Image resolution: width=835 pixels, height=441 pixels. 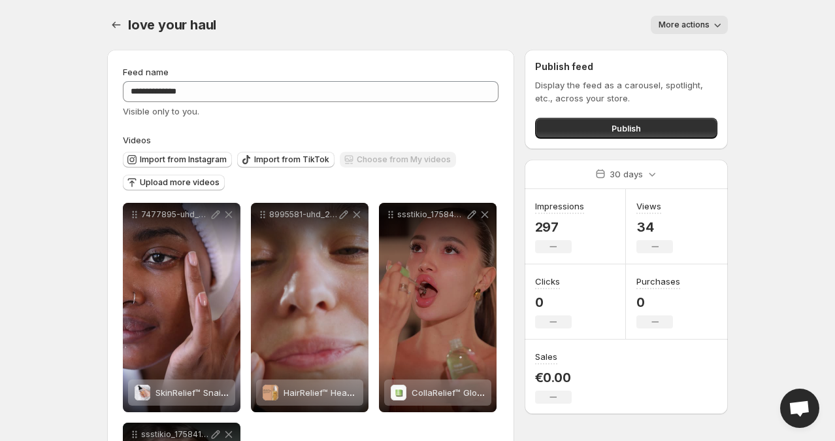 I want to click on h3: Clicks, so click(x=548, y=281).